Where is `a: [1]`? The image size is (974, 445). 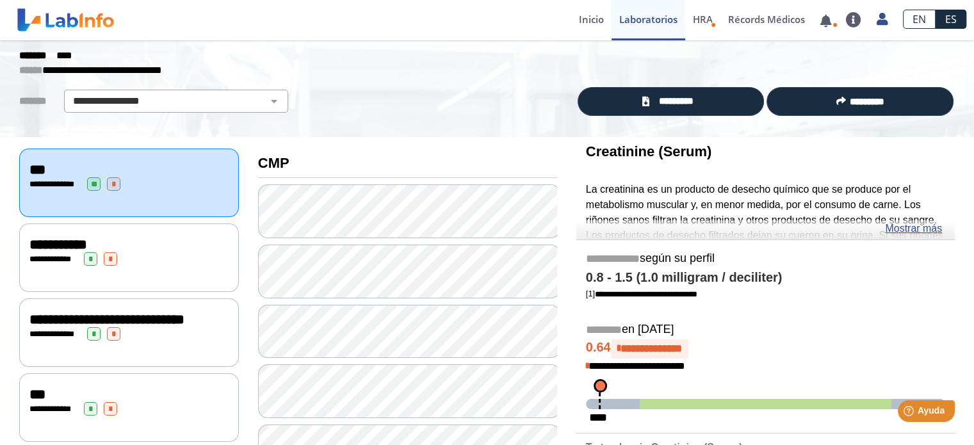
a: [1] is located at coordinates (642, 293).